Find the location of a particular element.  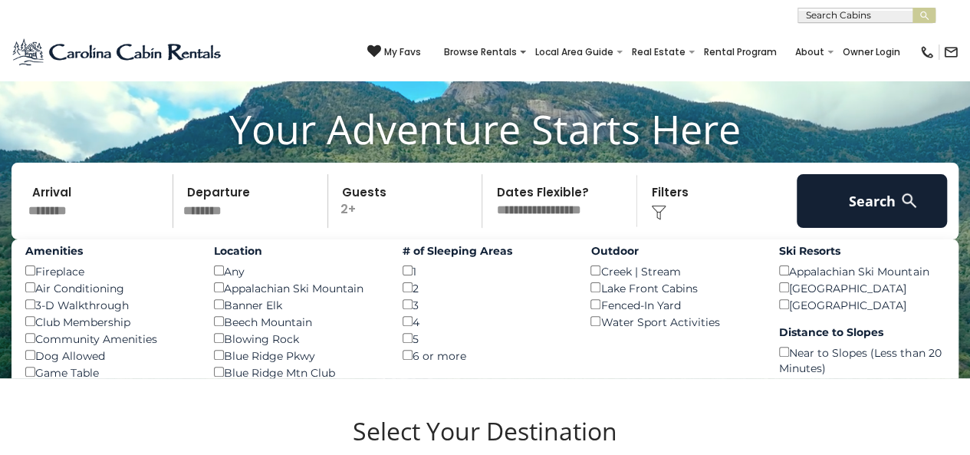

div: Blue Ridge Mtn Club is located at coordinates (297, 372).